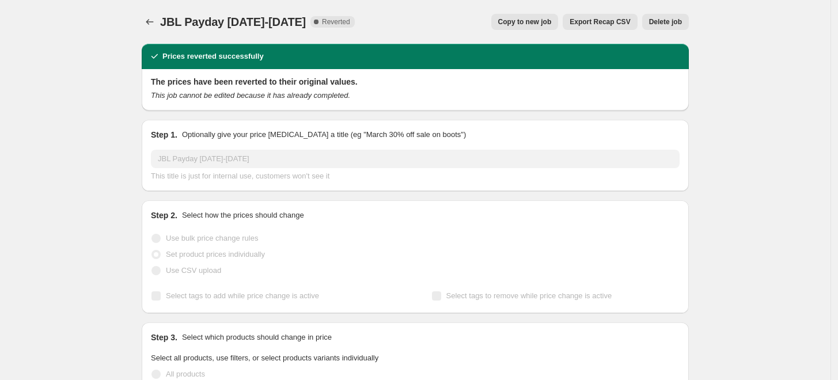 The width and height of the screenshot is (838, 380). What do you see at coordinates (336, 22) in the screenshot?
I see `span: Reverted` at bounding box center [336, 22].